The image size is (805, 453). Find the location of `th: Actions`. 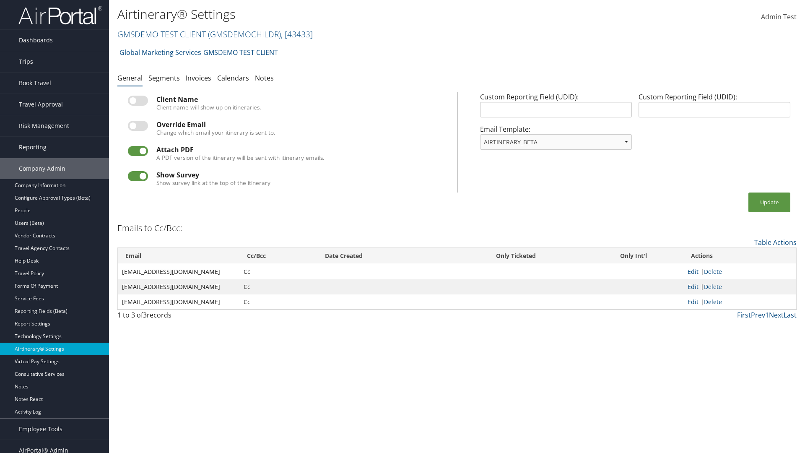

th: Actions is located at coordinates (740, 256).